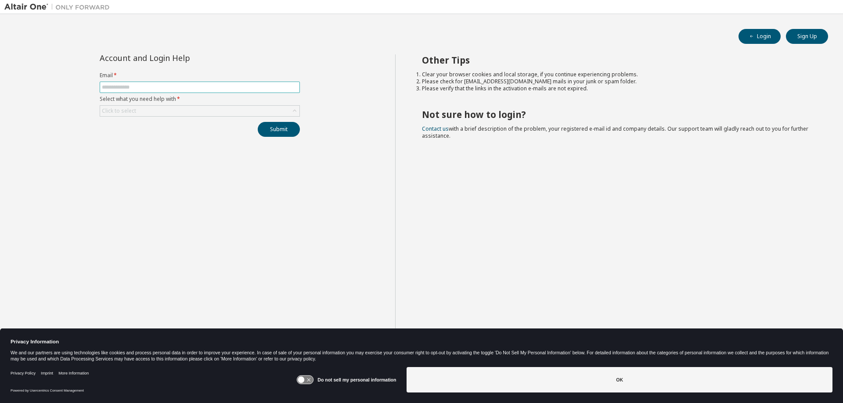 The image size is (843, 403). What do you see at coordinates (617, 75) in the screenshot?
I see `li: Clear your browser cookies and local storage, if you continue experiencing problems.` at bounding box center [617, 75].